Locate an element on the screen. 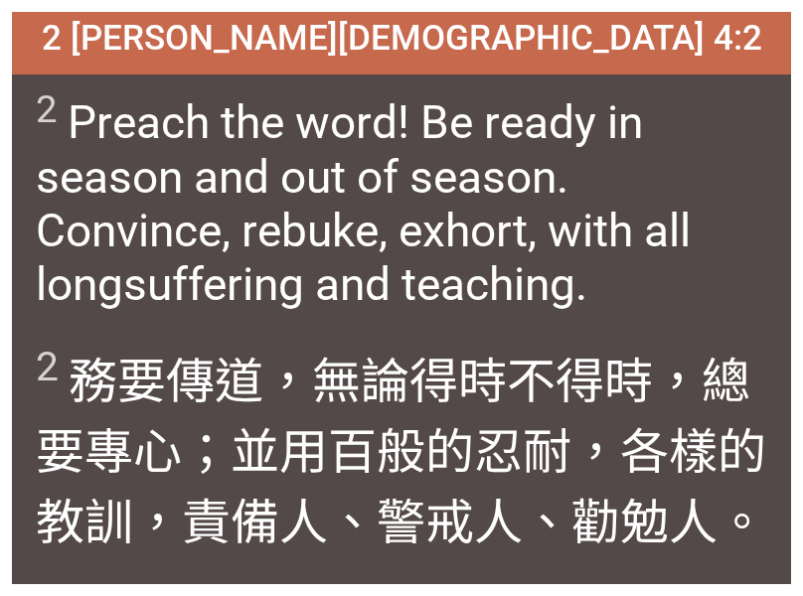  wg3056: ，無論得時 is located at coordinates (400, 452).